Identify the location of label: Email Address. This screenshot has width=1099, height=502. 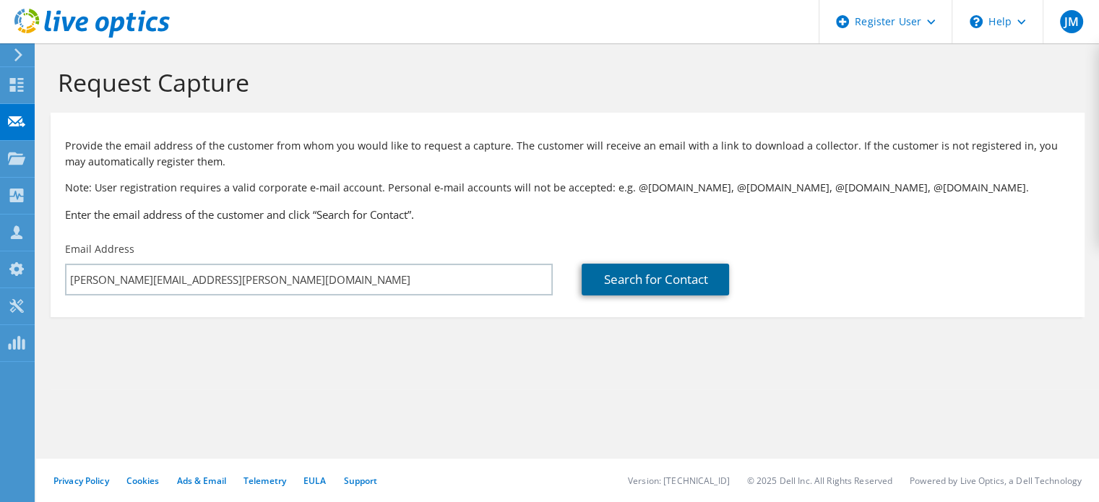
(100, 249).